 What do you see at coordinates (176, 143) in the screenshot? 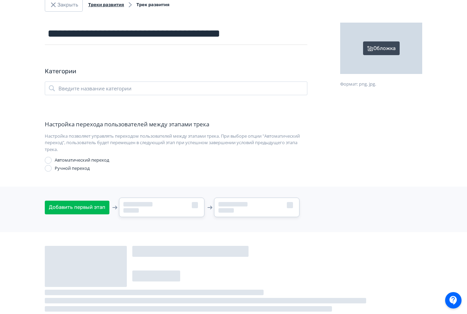
I see `div: Настройка позволяет управлять переходом пользователей между этапами трека. При выборе опции "Авто...` at bounding box center [176, 143].